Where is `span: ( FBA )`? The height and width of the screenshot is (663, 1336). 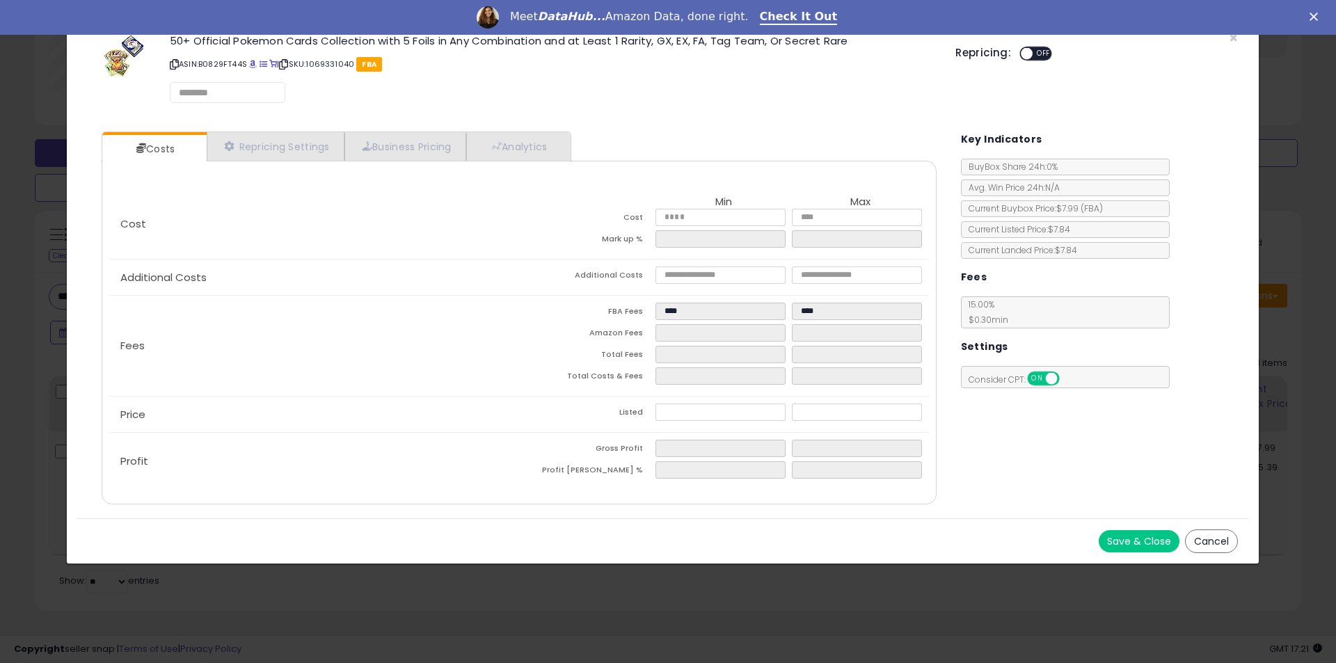
span: ( FBA ) is located at coordinates (1092, 208).